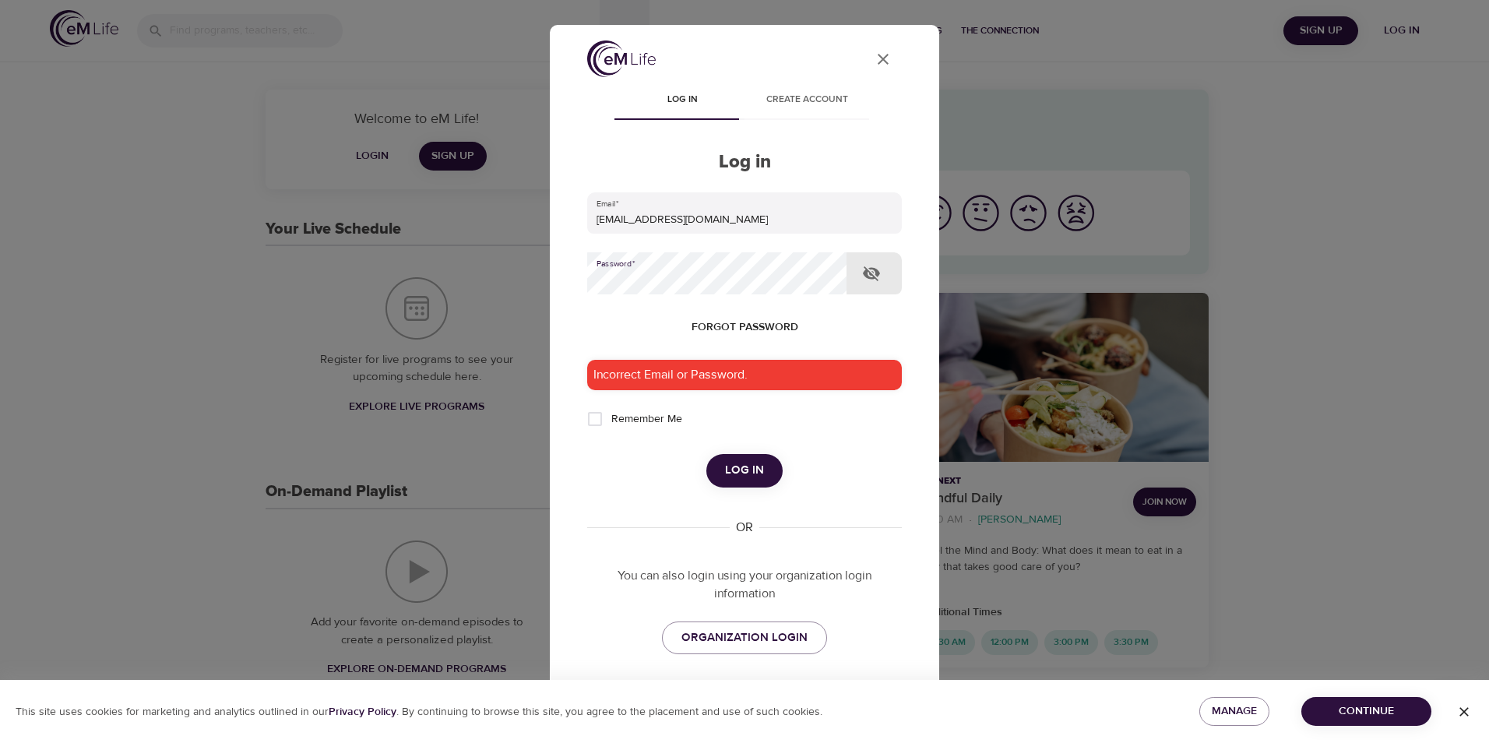 The height and width of the screenshot is (743, 1489). Describe the element at coordinates (744, 375) in the screenshot. I see `div: Incorrect Email or Password.` at that location.